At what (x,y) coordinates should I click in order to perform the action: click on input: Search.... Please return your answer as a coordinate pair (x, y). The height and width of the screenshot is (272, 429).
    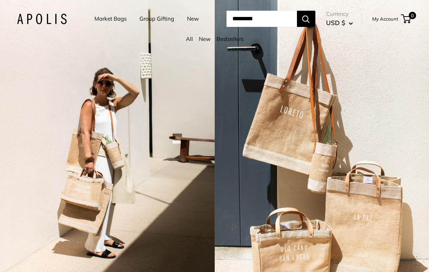
    Looking at the image, I should click on (262, 19).